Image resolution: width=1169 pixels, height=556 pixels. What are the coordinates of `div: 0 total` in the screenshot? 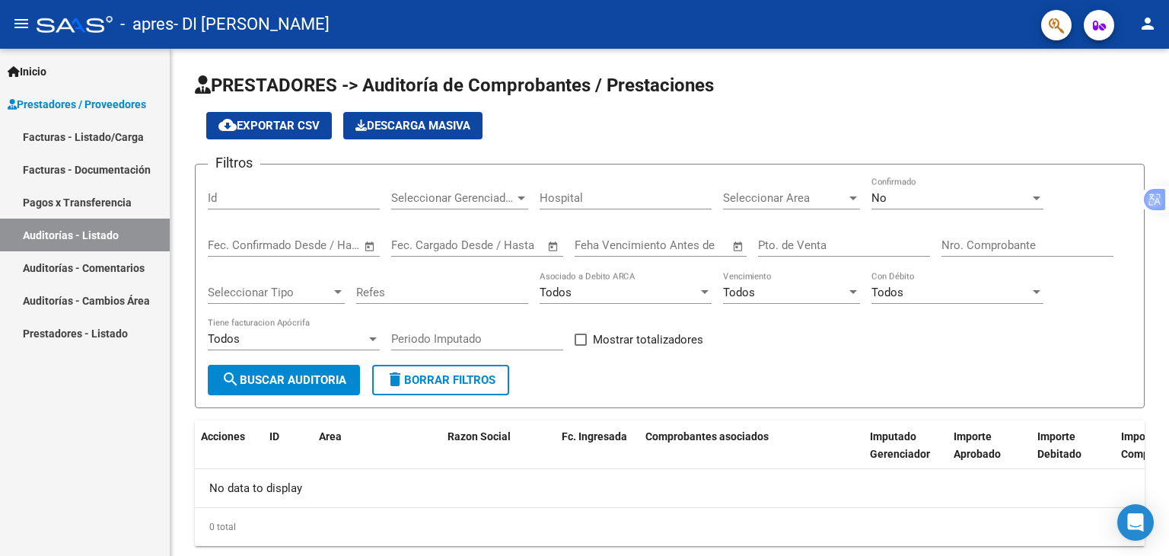 It's located at (670, 527).